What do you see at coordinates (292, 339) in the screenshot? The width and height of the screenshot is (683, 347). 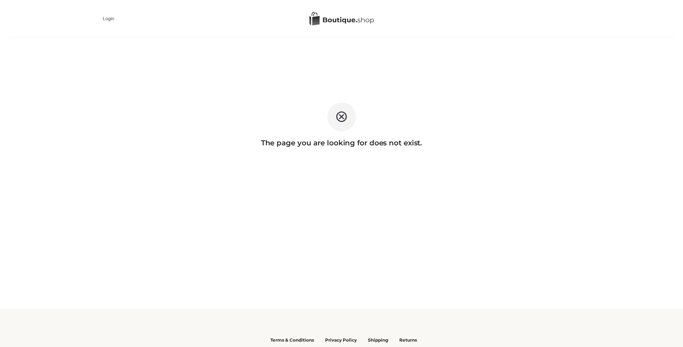 I see `span: Terms & Conditions` at bounding box center [292, 339].